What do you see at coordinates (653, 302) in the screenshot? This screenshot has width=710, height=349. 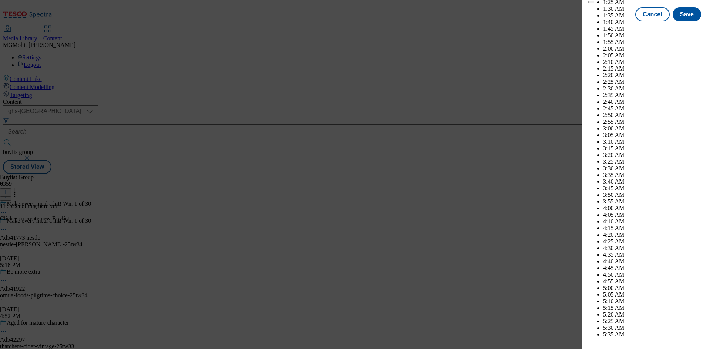 I see `li: 5:10 AM` at bounding box center [653, 302].